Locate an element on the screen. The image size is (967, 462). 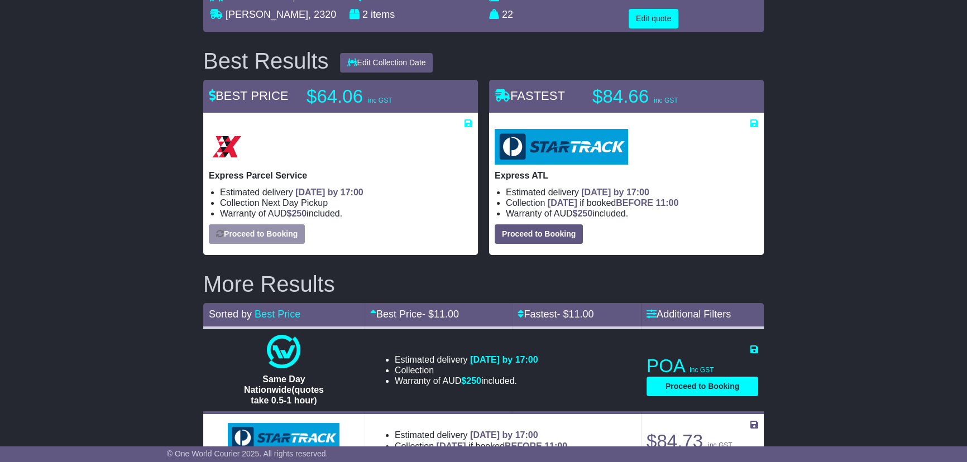
span: 22 is located at coordinates (507, 15).